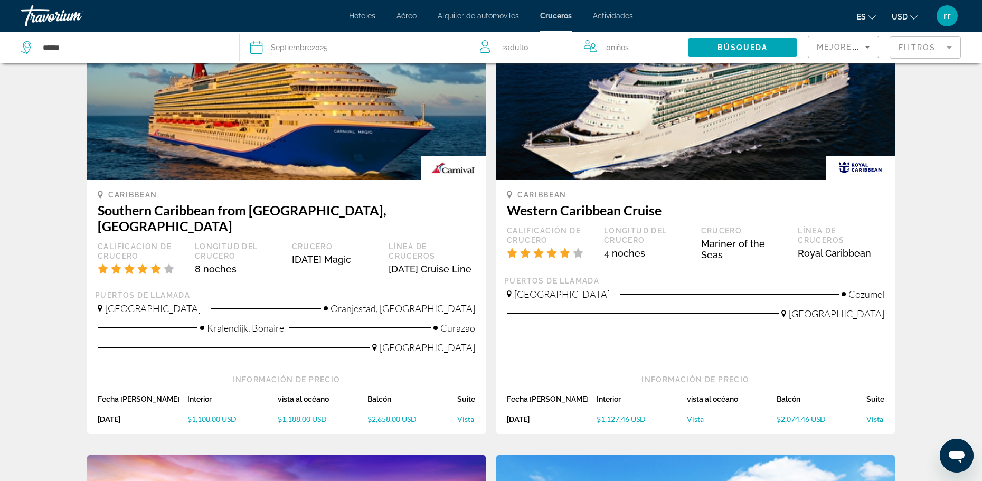 This screenshot has height=481, width=982. Describe the element at coordinates (613, 16) in the screenshot. I see `span: Actividades` at that location.